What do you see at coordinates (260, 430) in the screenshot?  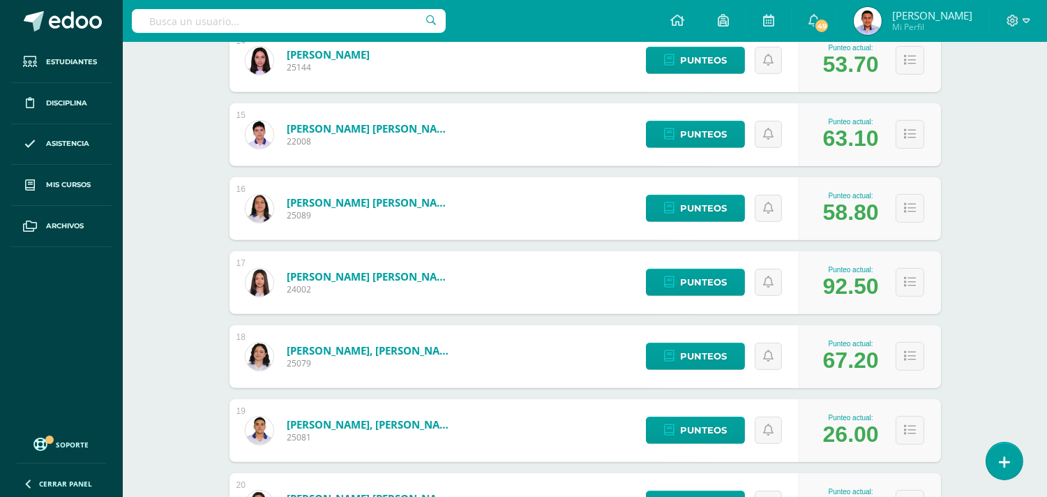 I see `img: 90d5d771f337a8bc5b5e7195f37b53e8.png` at bounding box center [260, 430].